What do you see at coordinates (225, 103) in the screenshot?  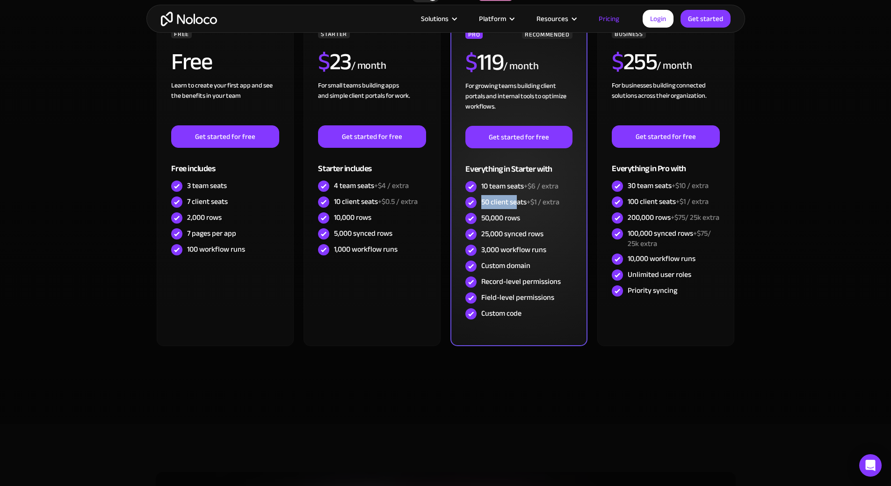 I see `div: Learn to create your first app and see the benefits in your team ‍` at bounding box center [225, 103].